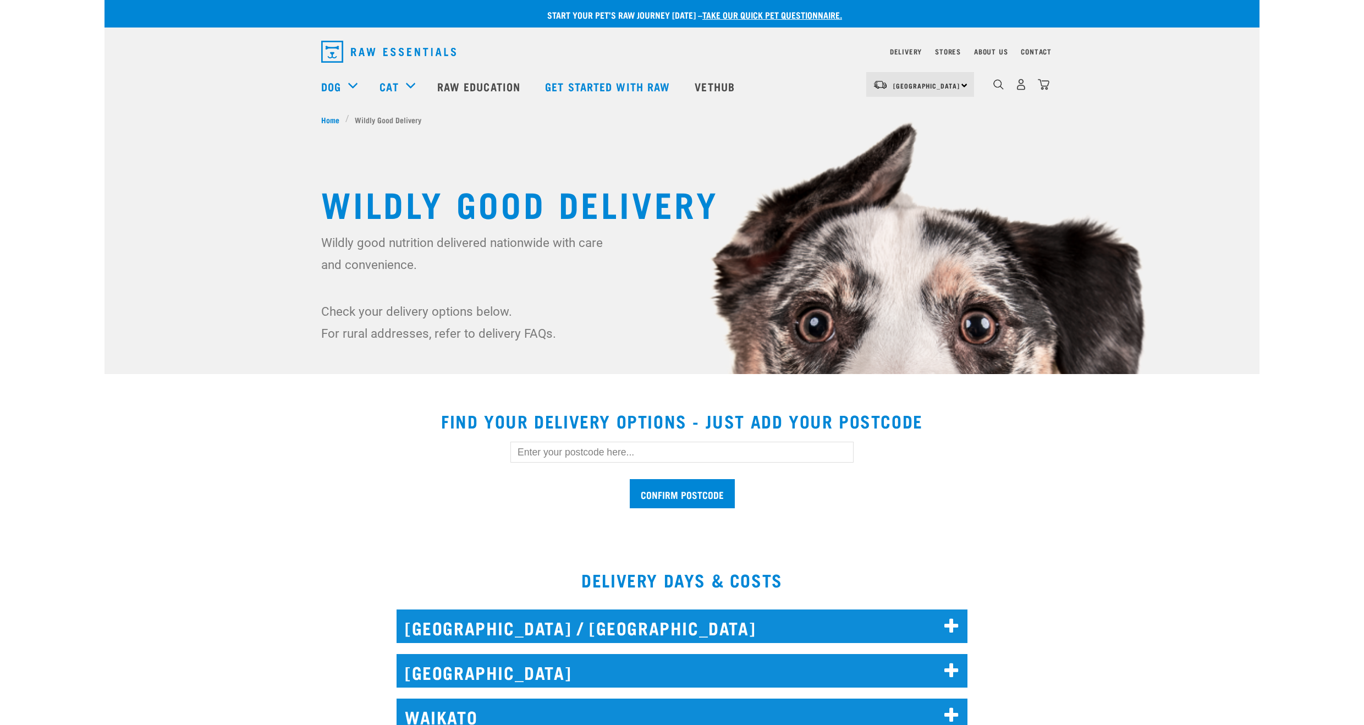  Describe the element at coordinates (880, 85) in the screenshot. I see `img: van-moving.png` at that location.